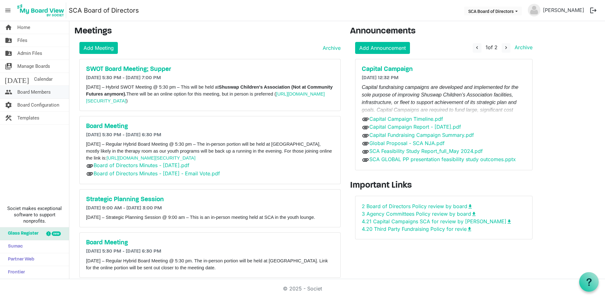  I want to click on span: switch_account, so click(9, 66).